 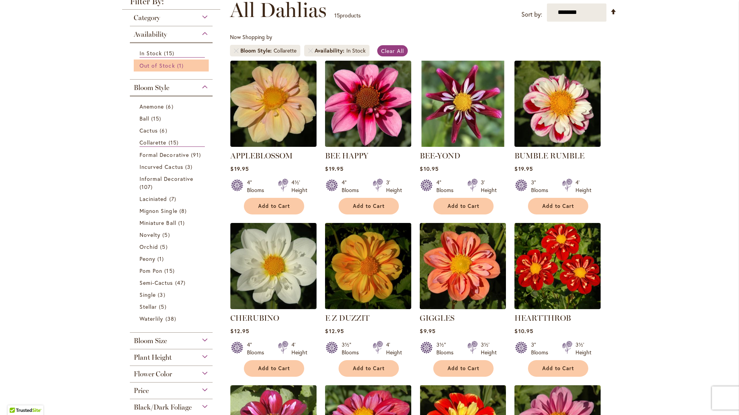 I want to click on a: CHERUBINO, so click(x=273, y=307).